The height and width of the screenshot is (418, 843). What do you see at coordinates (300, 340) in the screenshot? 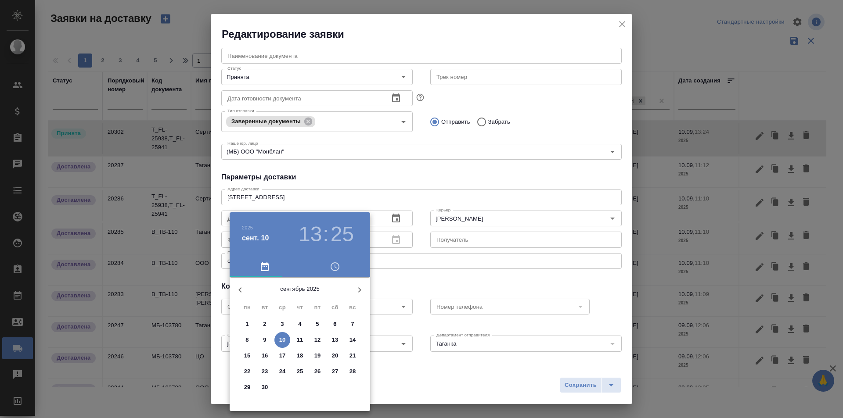
I see `p: 11` at bounding box center [300, 340].